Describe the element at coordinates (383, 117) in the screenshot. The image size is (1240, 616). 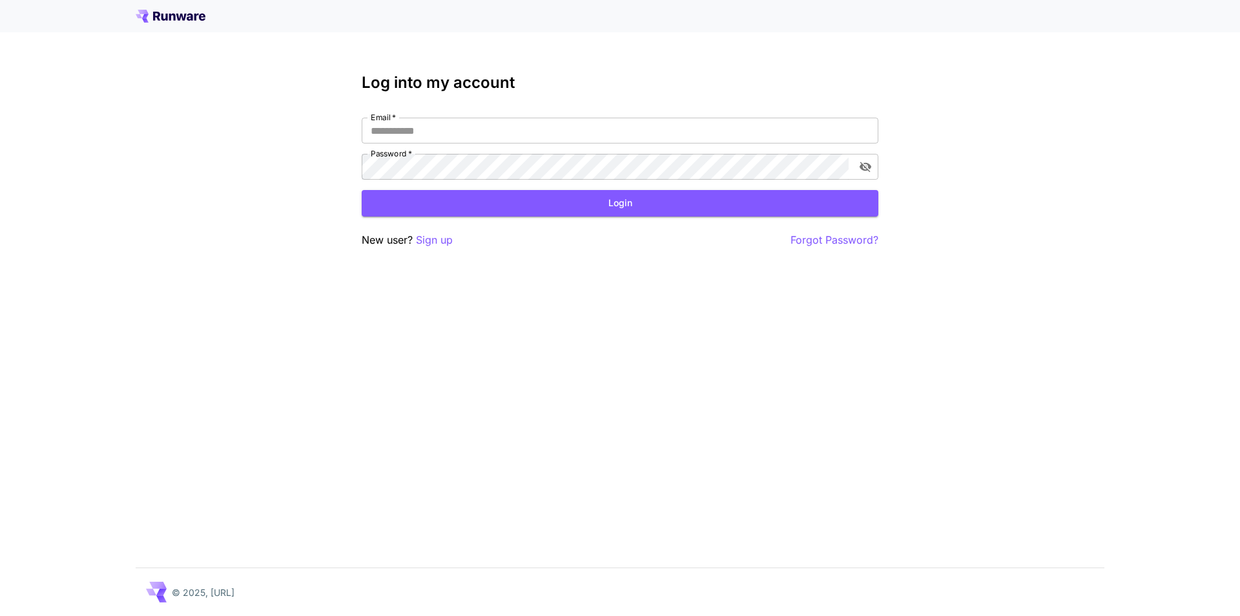
I see `label: Email` at that location.